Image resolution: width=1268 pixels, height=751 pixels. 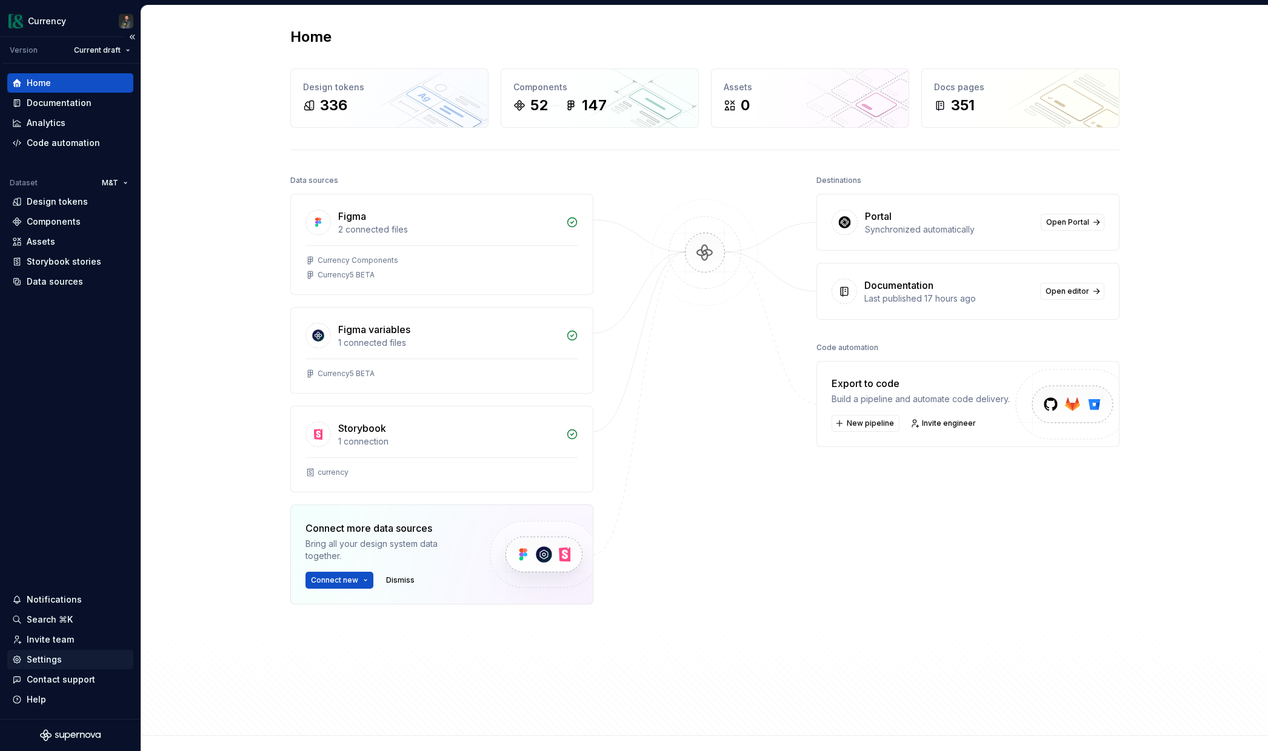 I want to click on span: Open Portal, so click(x=1067, y=222).